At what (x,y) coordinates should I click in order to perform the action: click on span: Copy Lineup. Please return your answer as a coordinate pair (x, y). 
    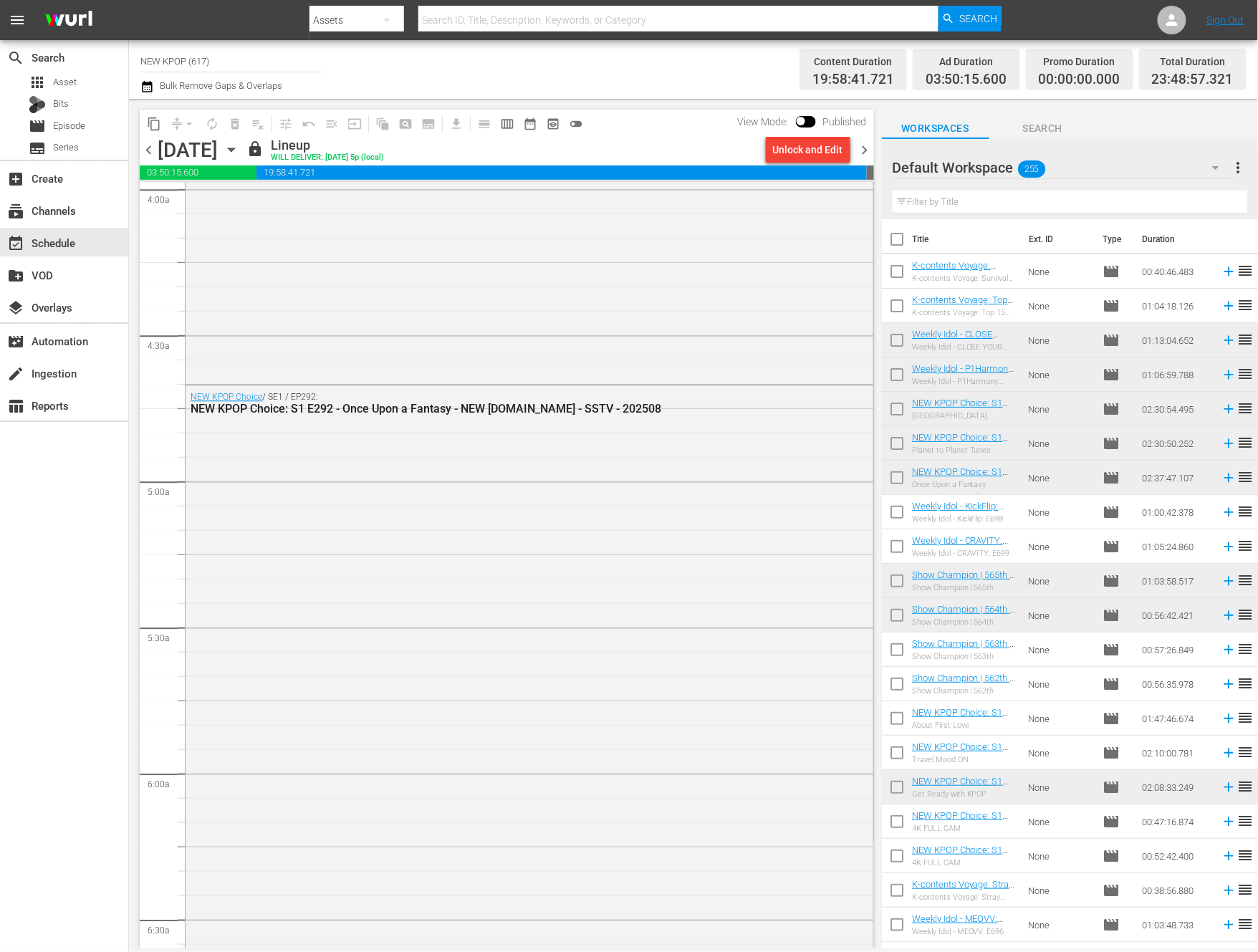
    Looking at the image, I should click on (154, 124).